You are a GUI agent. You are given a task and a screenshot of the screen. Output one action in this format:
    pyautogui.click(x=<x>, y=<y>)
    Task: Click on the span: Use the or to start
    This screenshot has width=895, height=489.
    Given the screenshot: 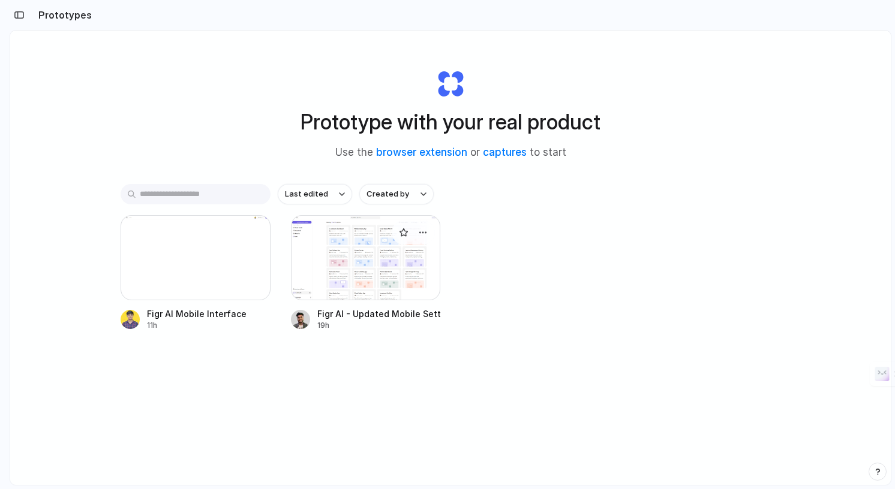 What is the action you would take?
    pyautogui.click(x=450, y=153)
    